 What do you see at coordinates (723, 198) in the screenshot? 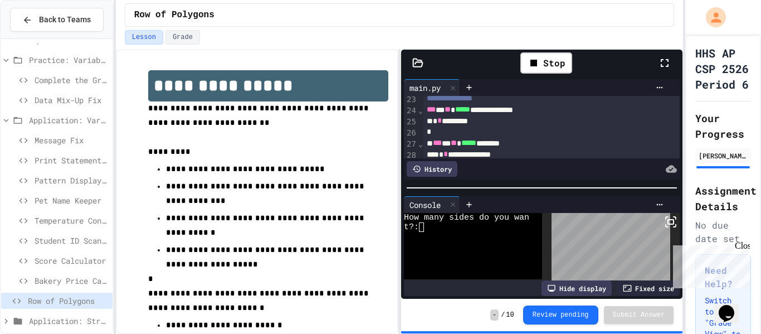
I see `h2: Assignment Details` at bounding box center [723, 198].